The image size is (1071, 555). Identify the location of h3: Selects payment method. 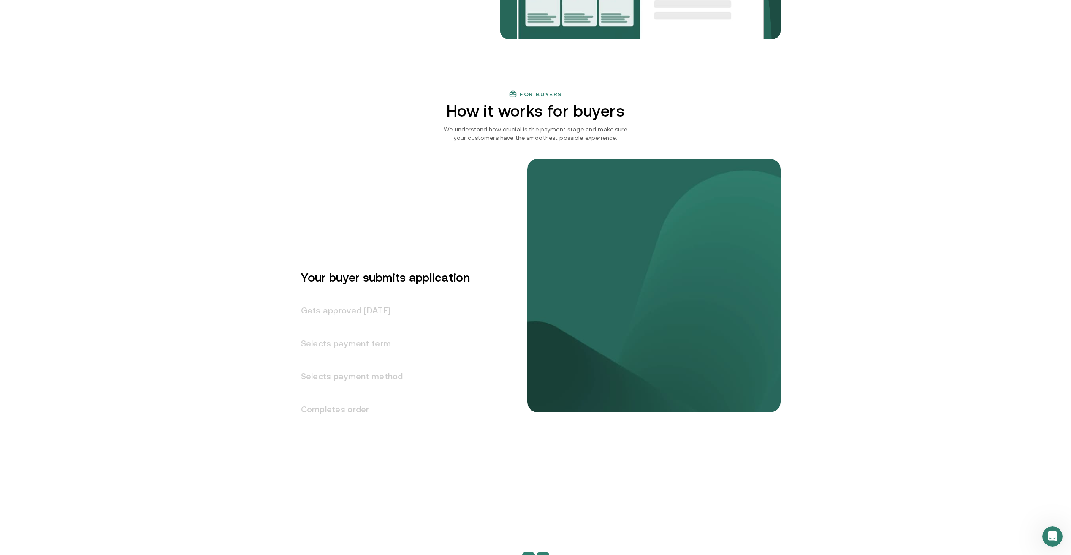
(380, 376).